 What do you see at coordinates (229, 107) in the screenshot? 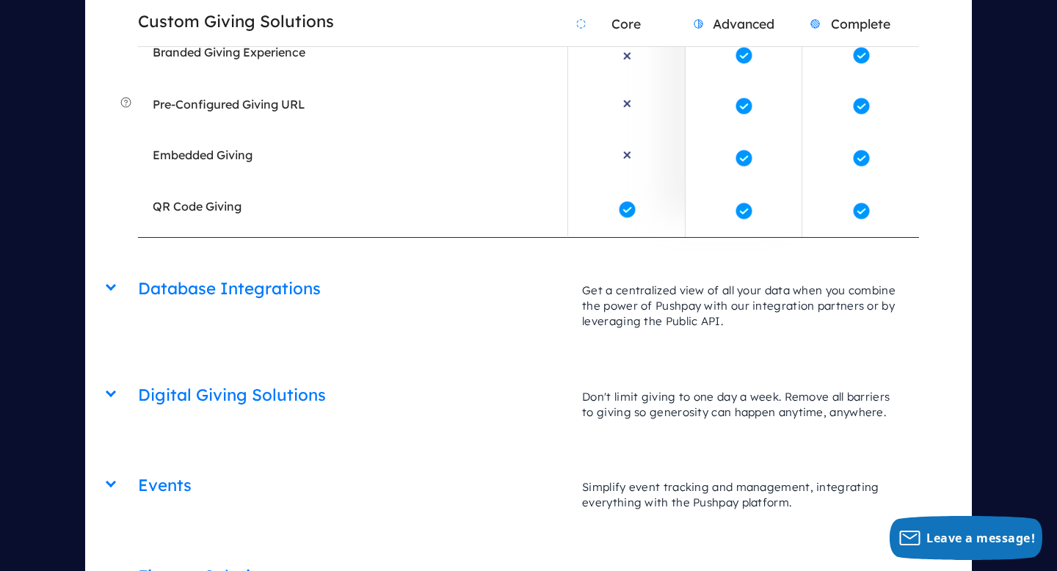
I see `span: Pre-Configured Giving URL` at bounding box center [229, 107].